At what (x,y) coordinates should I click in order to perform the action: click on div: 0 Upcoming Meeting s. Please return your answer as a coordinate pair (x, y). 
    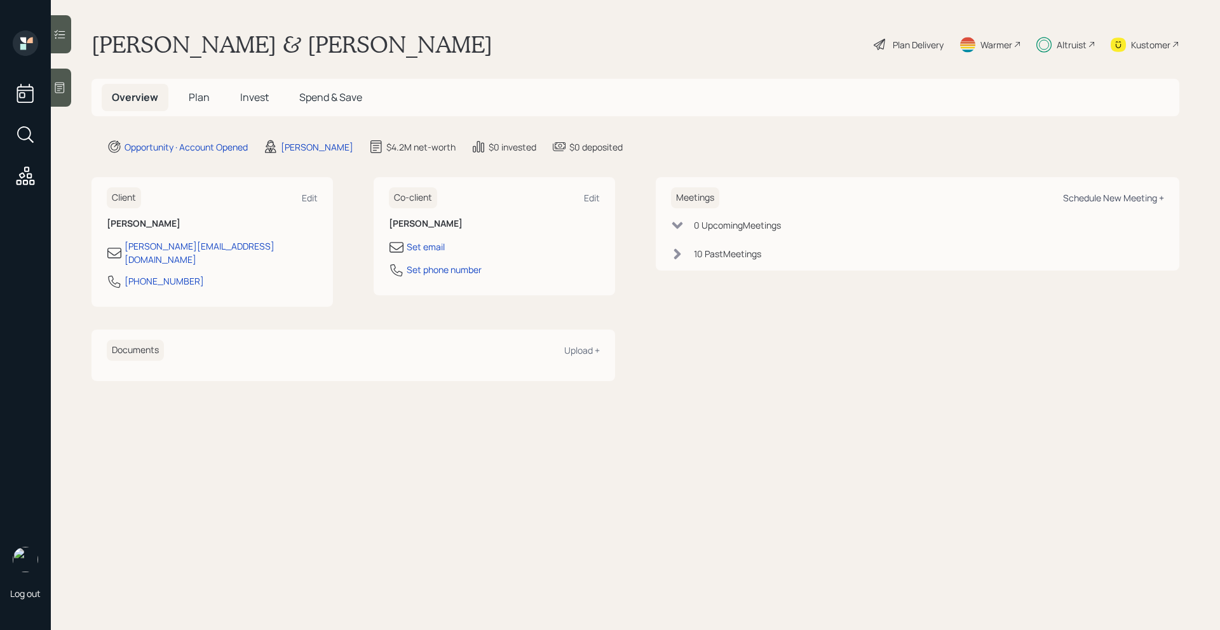
    Looking at the image, I should click on (737, 225).